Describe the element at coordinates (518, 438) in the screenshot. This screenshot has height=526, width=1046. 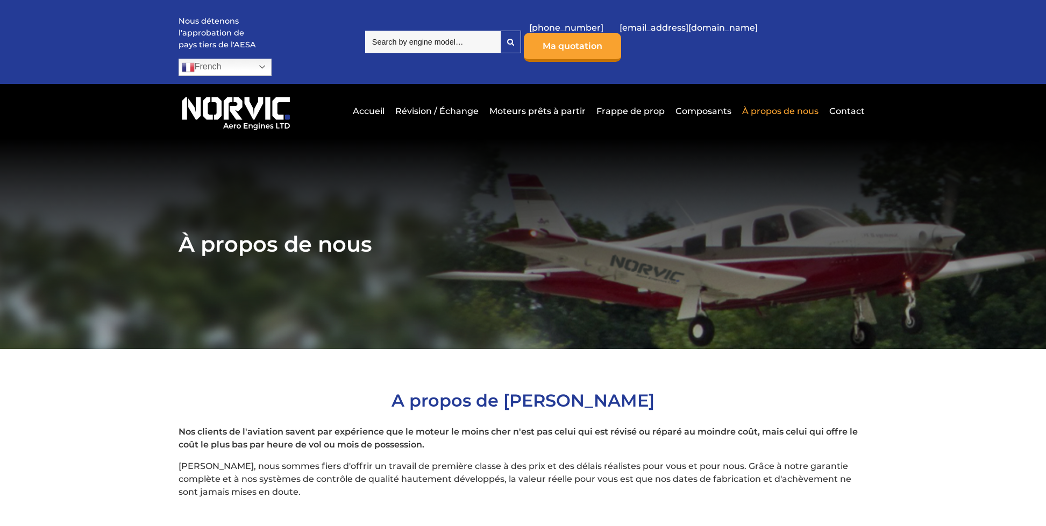
I see `strong: Nos clients de l'aviation savent par expérience que le moteur le moins cher n'est pas celui qui e...` at that location.